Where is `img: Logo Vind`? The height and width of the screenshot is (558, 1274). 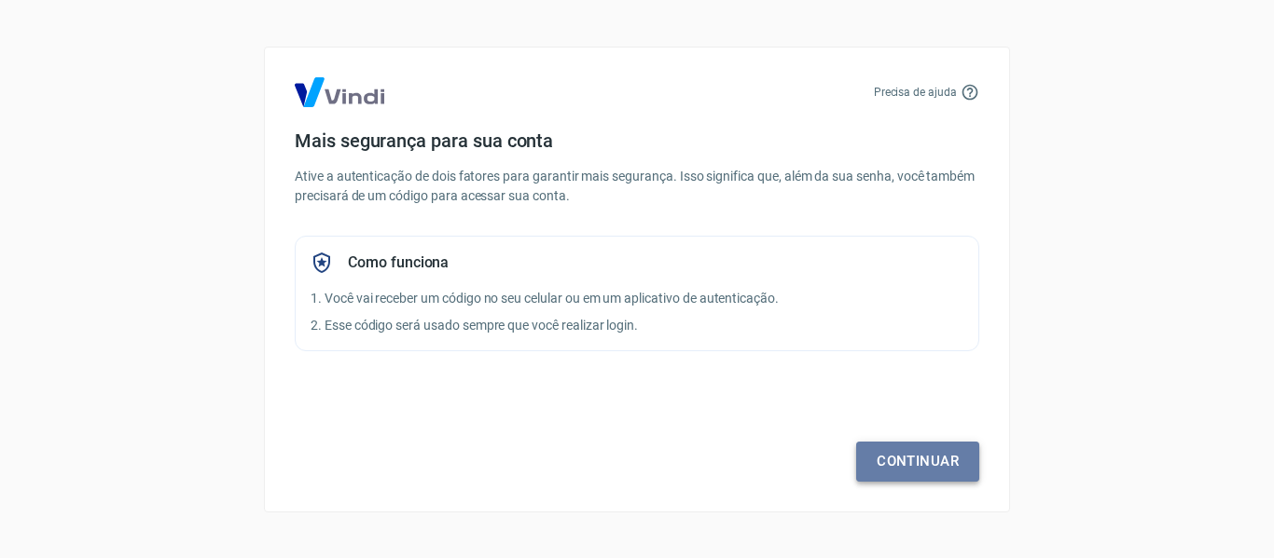
img: Logo Vind is located at coordinates (339, 92).